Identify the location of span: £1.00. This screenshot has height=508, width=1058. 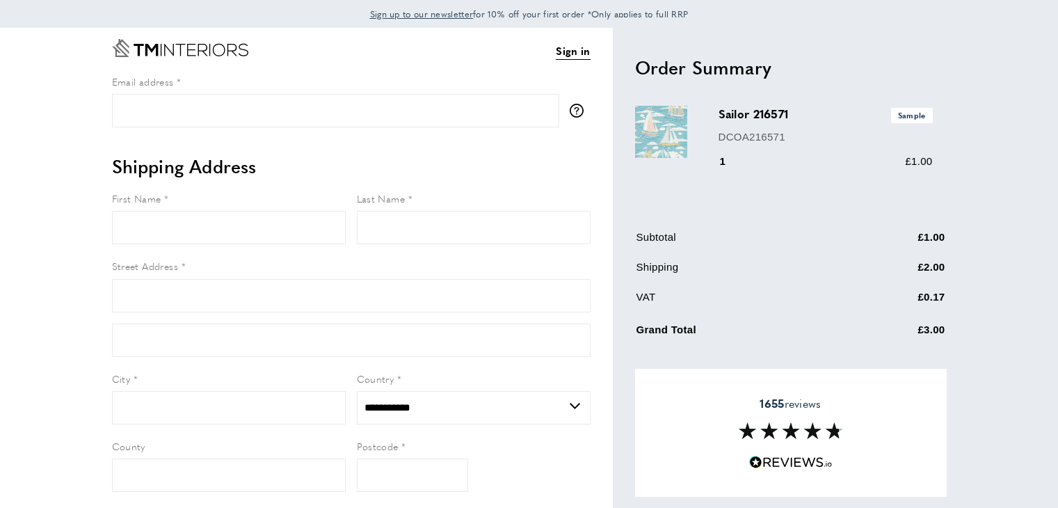
(918, 161).